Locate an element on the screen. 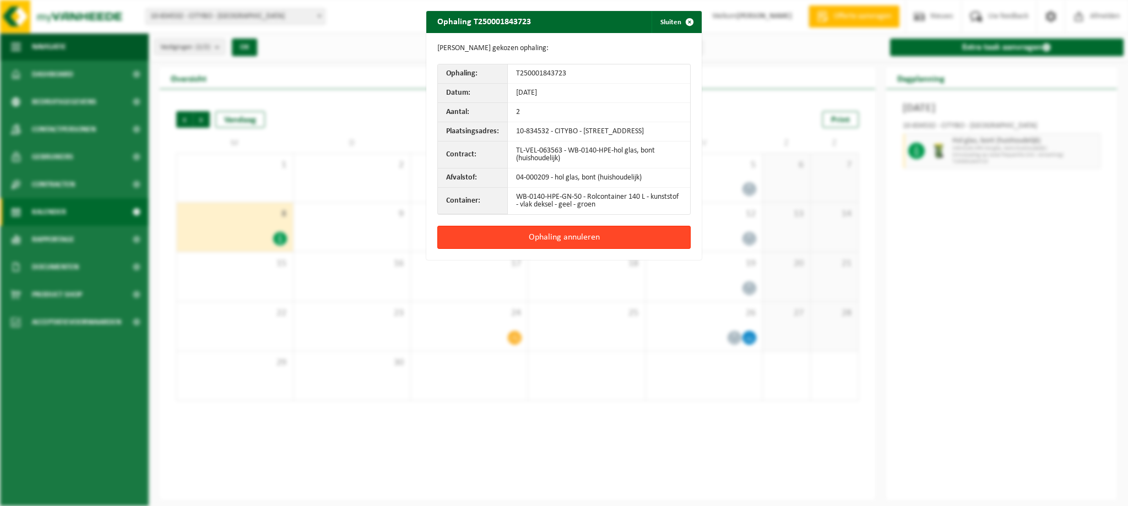  td: 04-000209 - hol glas, bont (huishoudelijk) is located at coordinates (599, 178).